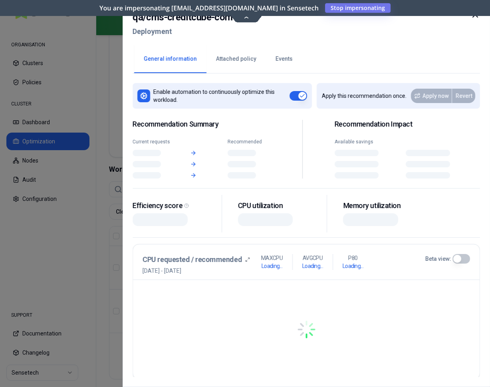 This screenshot has width=490, height=387. Describe the element at coordinates (170, 59) in the screenshot. I see `button: General information` at that location.